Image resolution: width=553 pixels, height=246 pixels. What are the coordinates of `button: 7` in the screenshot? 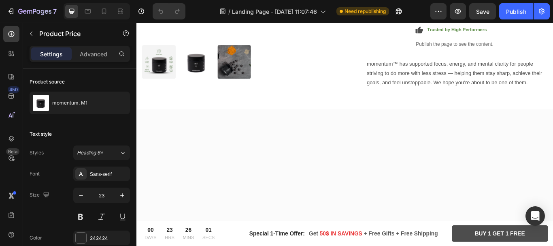 It's located at (32, 11).